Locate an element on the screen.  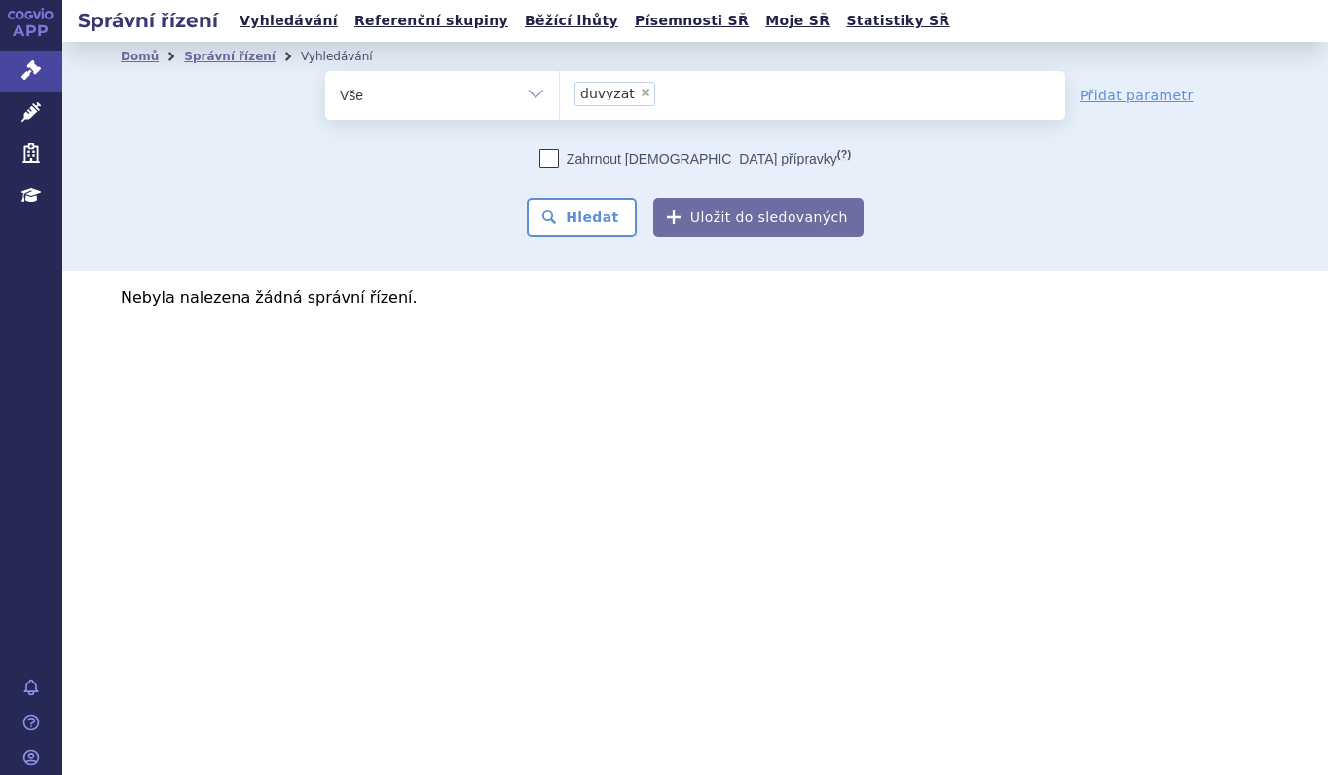
button: Uložit do sledovaných is located at coordinates (758, 217).